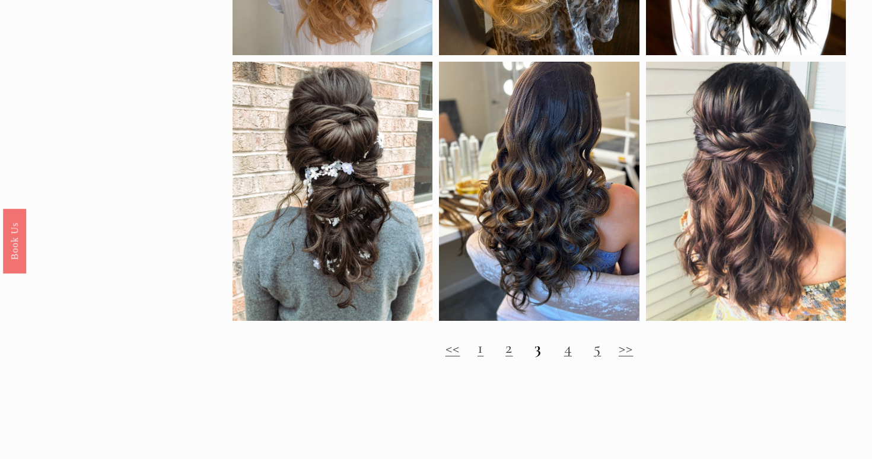  What do you see at coordinates (538, 348) in the screenshot?
I see `strong: 3` at bounding box center [538, 348].